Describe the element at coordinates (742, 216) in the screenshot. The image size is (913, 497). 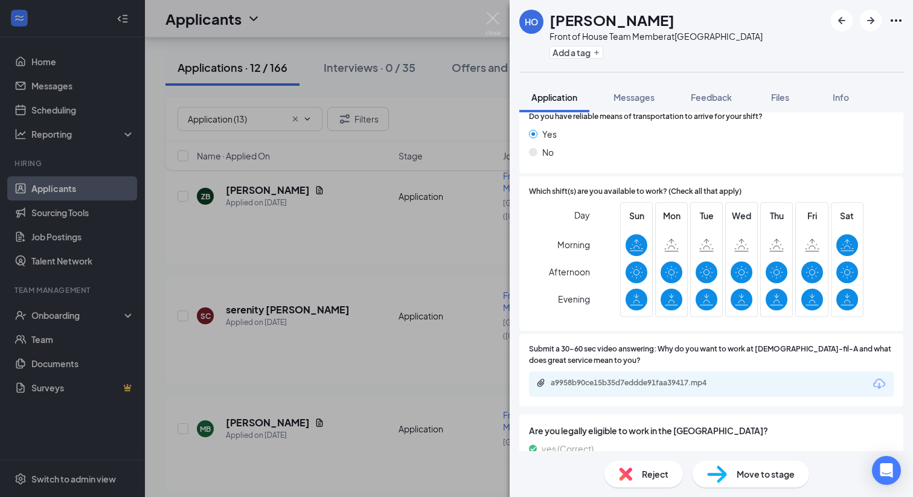
I see `span: Wed` at that location.